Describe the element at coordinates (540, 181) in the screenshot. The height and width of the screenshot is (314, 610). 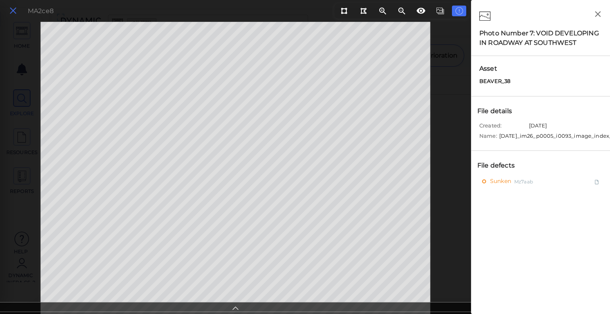
I see `div: SunkenMz7aab` at that location.